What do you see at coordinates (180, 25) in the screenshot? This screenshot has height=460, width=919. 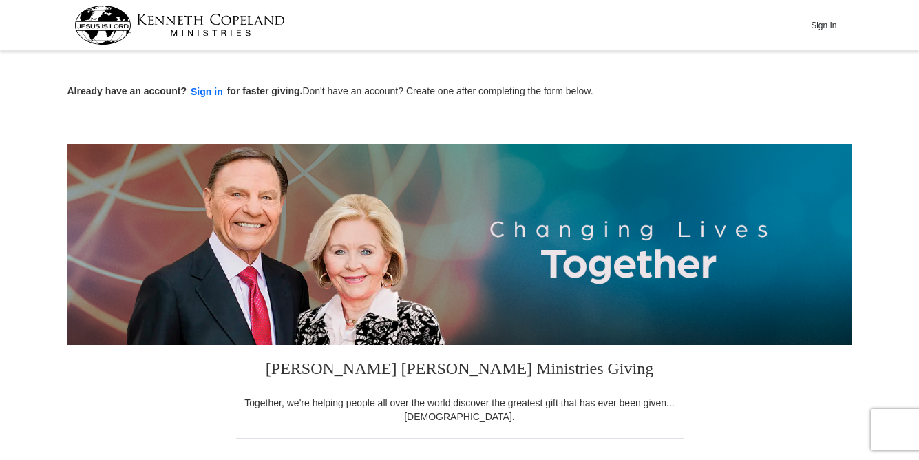 I see `img: kcm-header-logo.svg` at bounding box center [180, 25].